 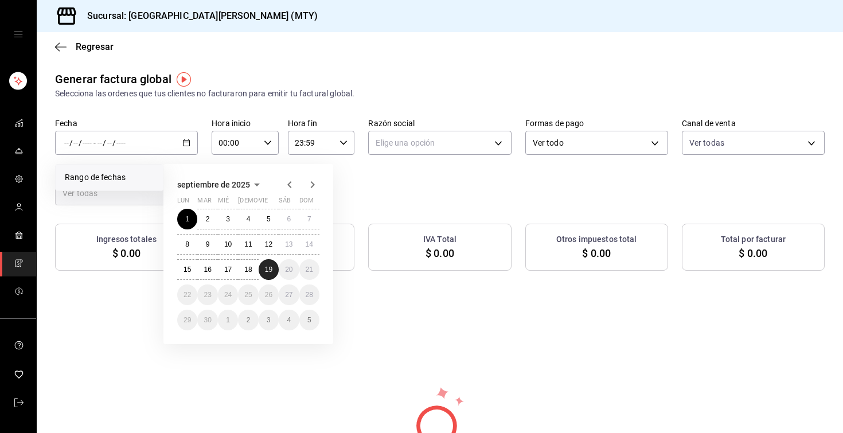 I want to click on h3: Otros impuestos total, so click(x=596, y=239).